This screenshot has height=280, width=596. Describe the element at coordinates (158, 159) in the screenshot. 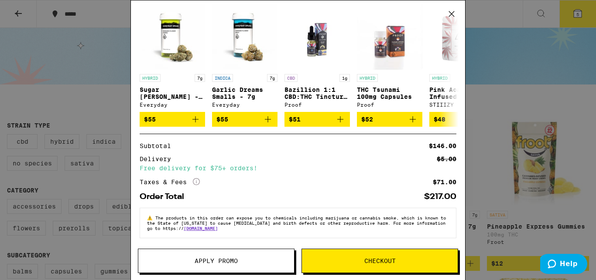

I see `div: Delivery` at that location.